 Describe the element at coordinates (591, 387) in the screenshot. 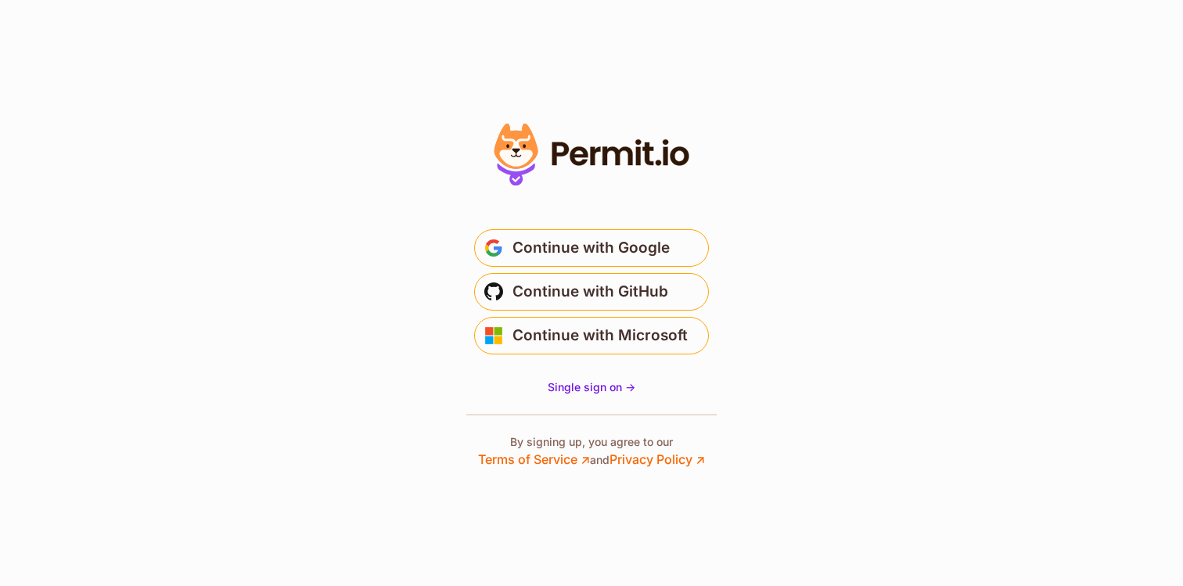

I see `a: Single sign on ->` at that location.